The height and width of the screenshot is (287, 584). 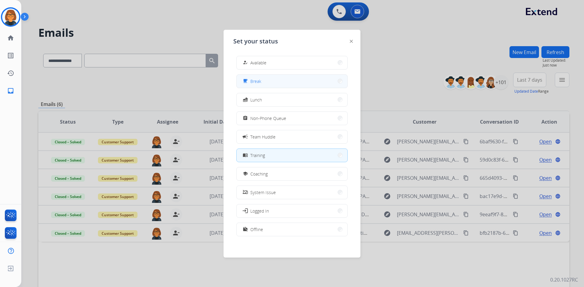 I want to click on span: Team Huddle, so click(x=263, y=137).